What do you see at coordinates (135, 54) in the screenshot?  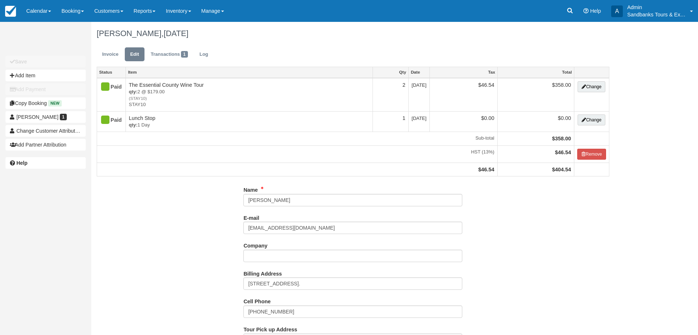 I see `a: Edit` at bounding box center [135, 54].